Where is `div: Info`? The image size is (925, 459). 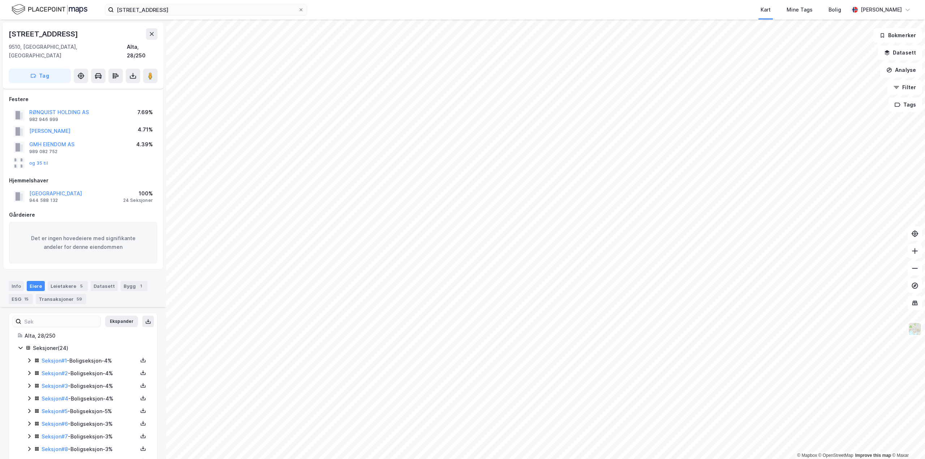
div: Info is located at coordinates (16, 286).